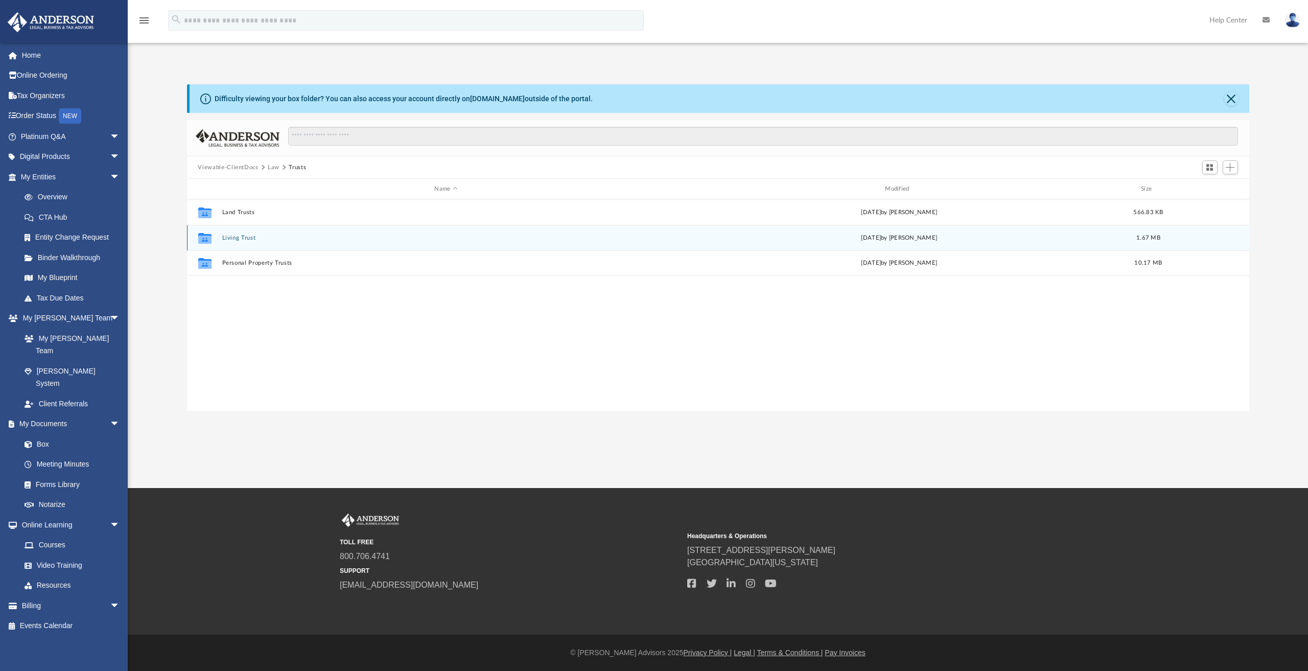  What do you see at coordinates (68, 424) in the screenshot?
I see `a: My Documentsarrow_drop_down` at bounding box center [68, 424].